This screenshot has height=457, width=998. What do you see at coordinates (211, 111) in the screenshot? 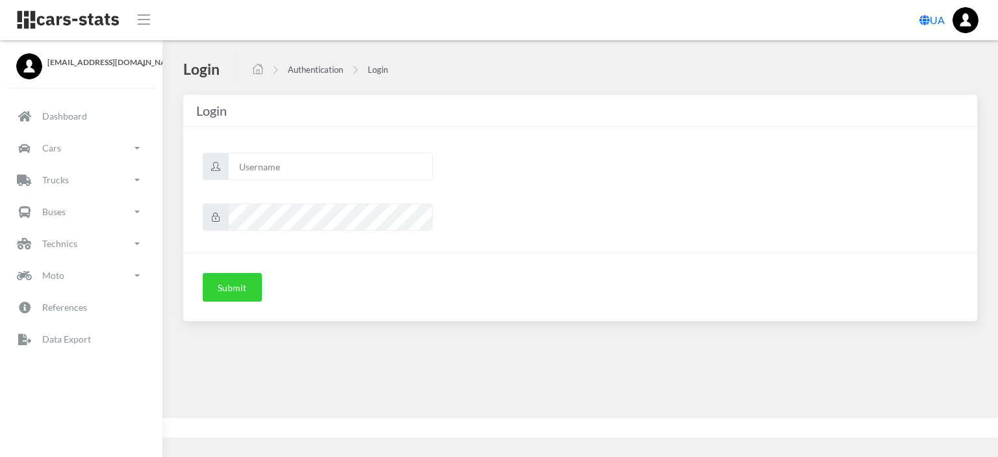
I see `span: Login` at bounding box center [211, 111].